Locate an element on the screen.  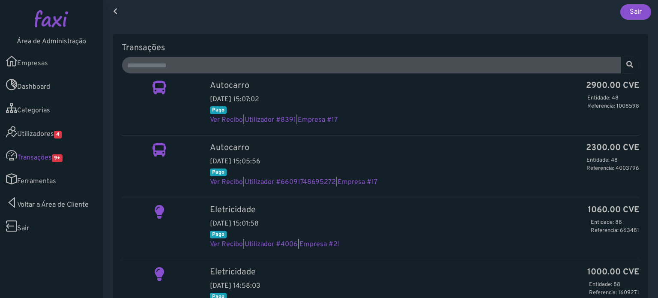
a: Utilizador #8391 is located at coordinates (270, 120).